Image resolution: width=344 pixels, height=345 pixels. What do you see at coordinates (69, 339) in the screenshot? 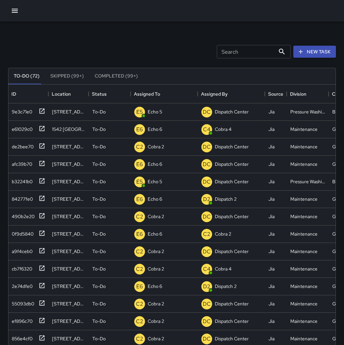
I see `div: 824 Franklin Street` at bounding box center [69, 339].